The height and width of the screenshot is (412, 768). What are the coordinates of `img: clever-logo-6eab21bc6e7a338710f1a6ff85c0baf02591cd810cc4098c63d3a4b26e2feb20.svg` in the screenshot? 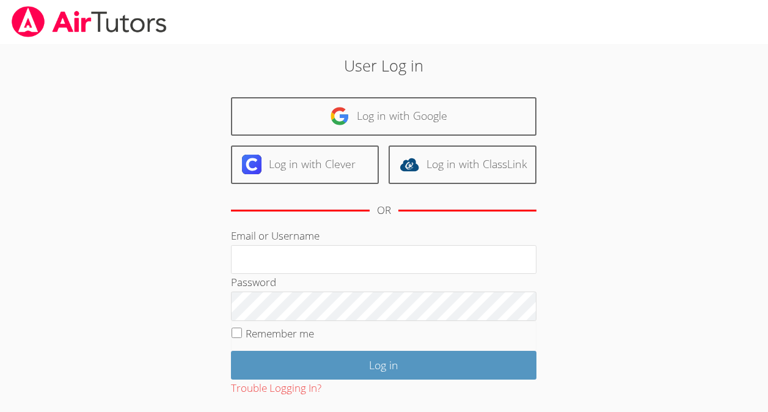 It's located at (252, 164).